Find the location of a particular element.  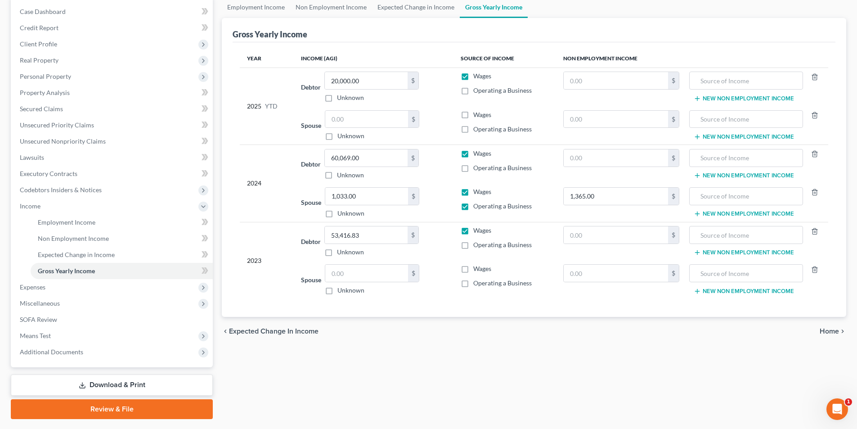

span: Secured Claims is located at coordinates (41, 108).